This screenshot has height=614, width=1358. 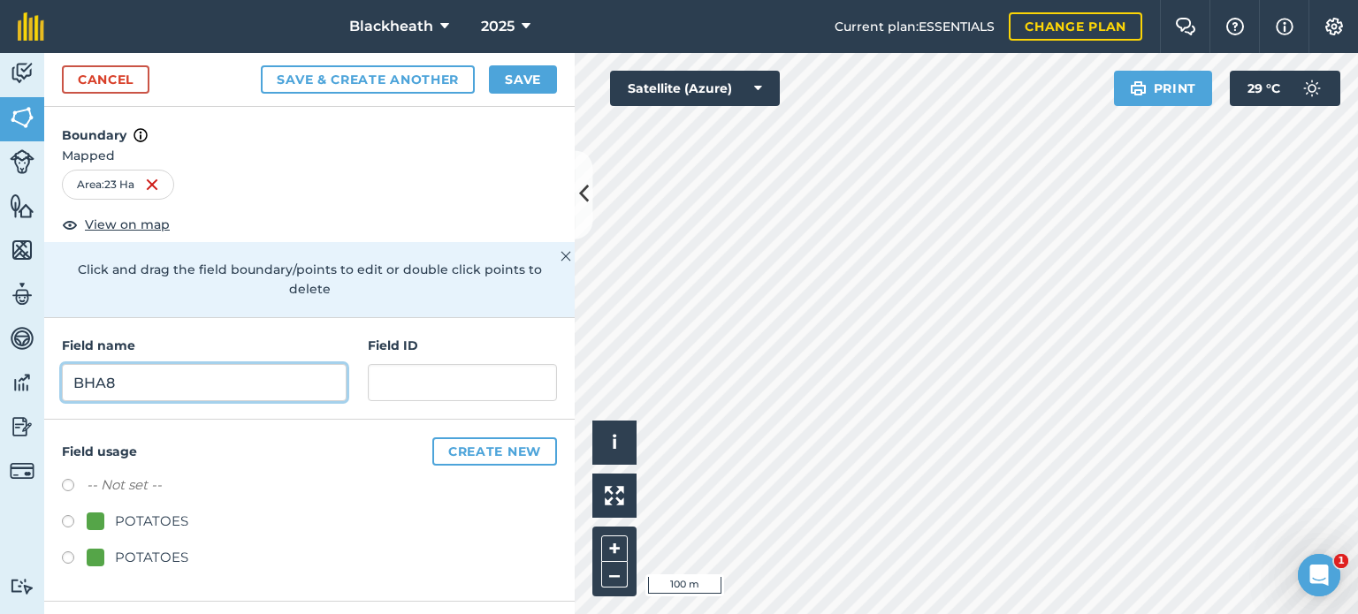 I want to click on button: Print, so click(x=1163, y=88).